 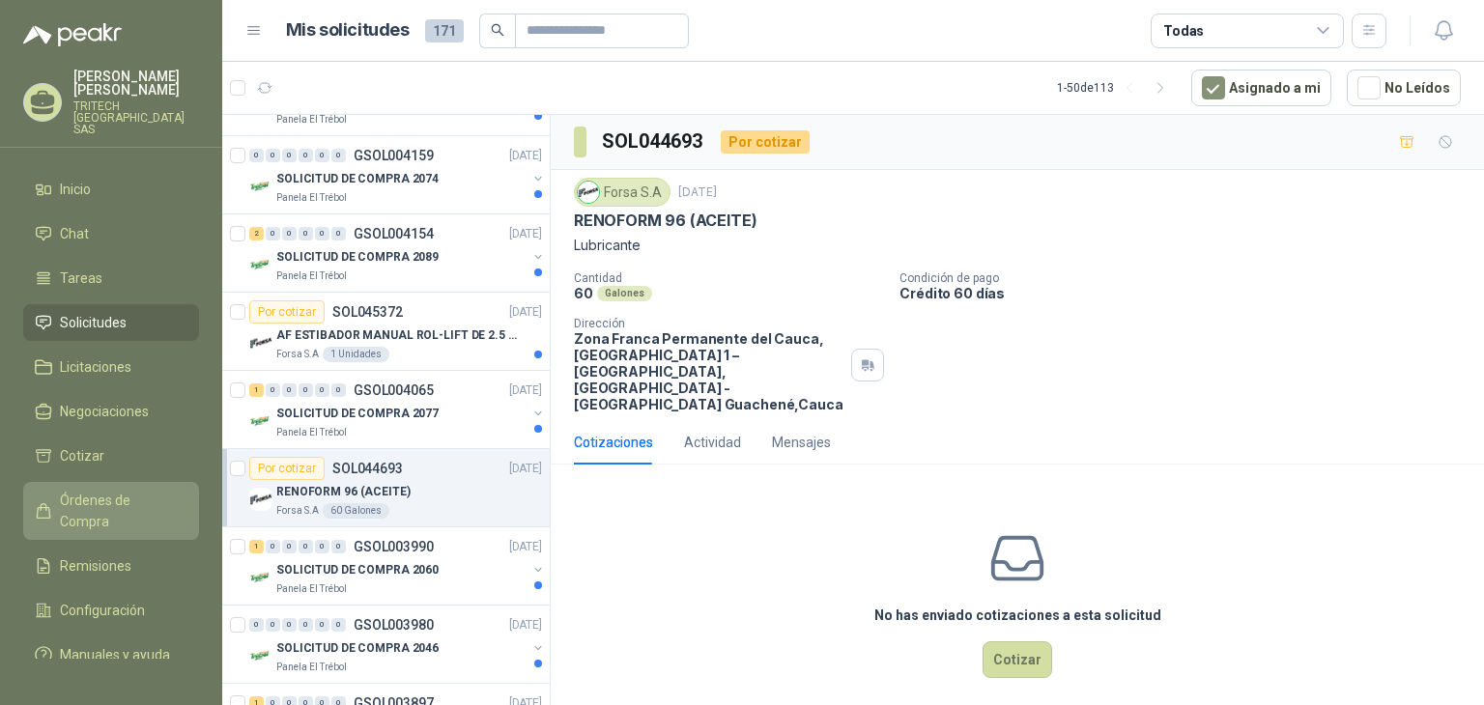 What do you see at coordinates (111, 323) in the screenshot?
I see `a: Solicitudes` at bounding box center [111, 323].